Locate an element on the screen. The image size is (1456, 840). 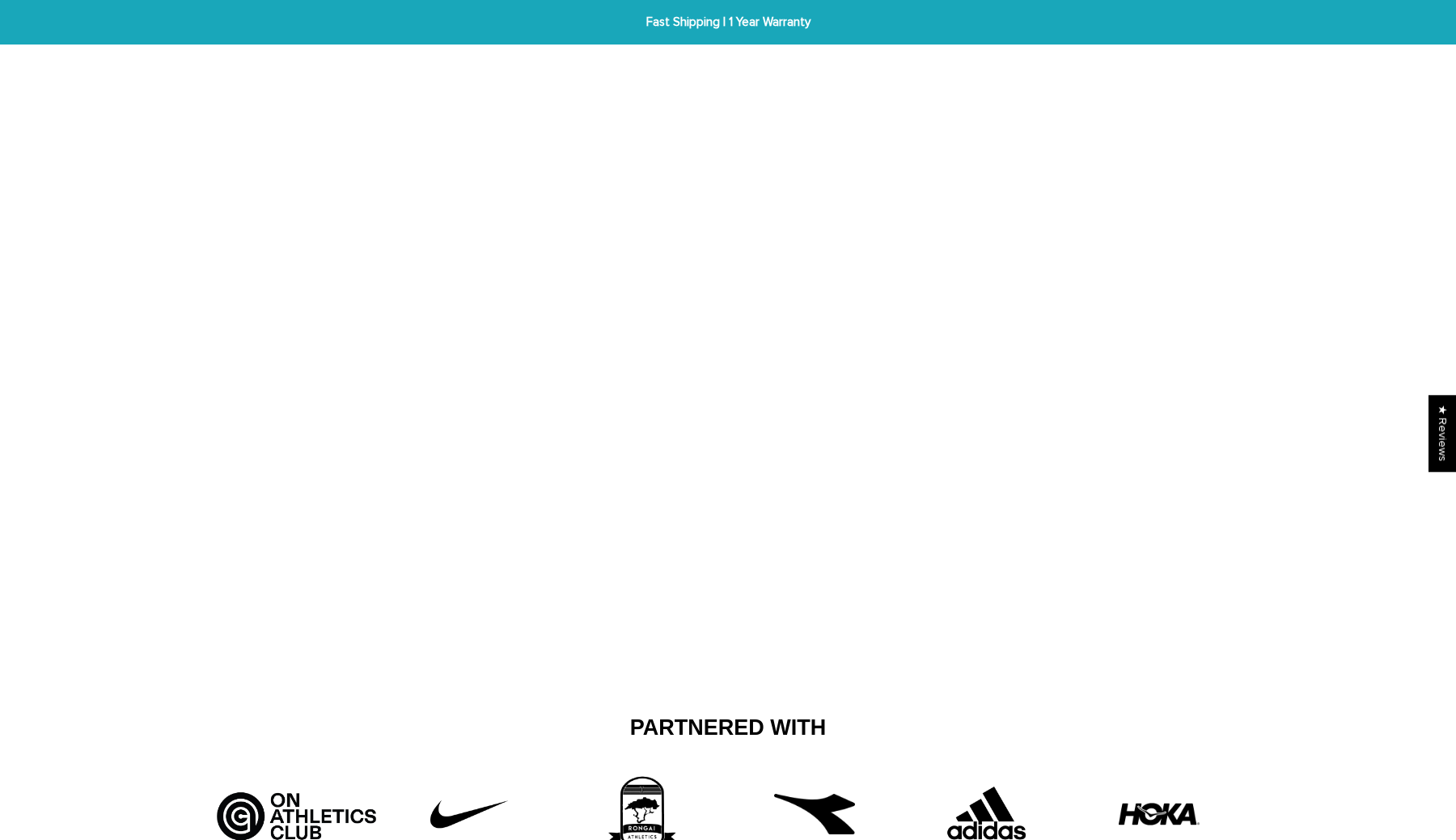
span: Fast Shipping | 1 Year Warranty is located at coordinates (728, 22).